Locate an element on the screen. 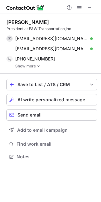  span: AI write personalized message is located at coordinates (51, 100).